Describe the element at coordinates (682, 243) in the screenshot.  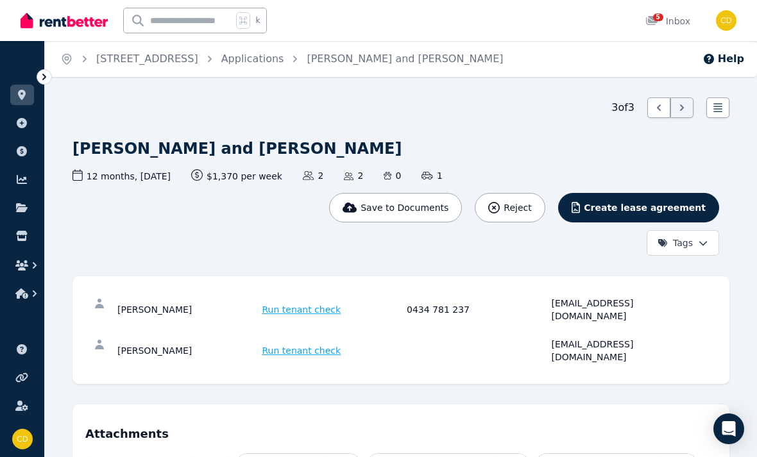
I see `button: Tags` at that location.